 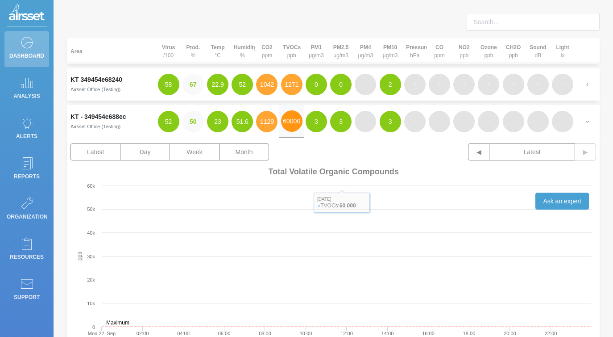 What do you see at coordinates (27, 257) in the screenshot?
I see `p: Resources` at bounding box center [27, 257].